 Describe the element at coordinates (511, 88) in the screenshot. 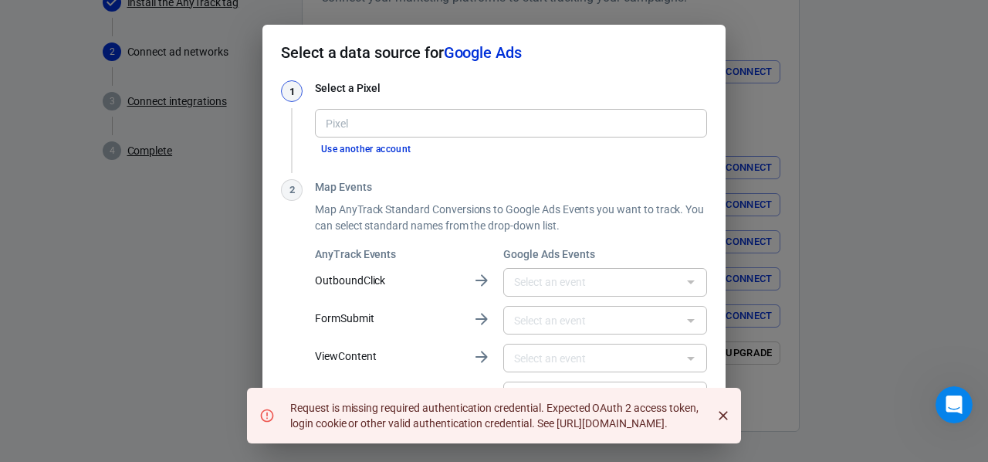

I see `h3: Select a Pixel` at that location.